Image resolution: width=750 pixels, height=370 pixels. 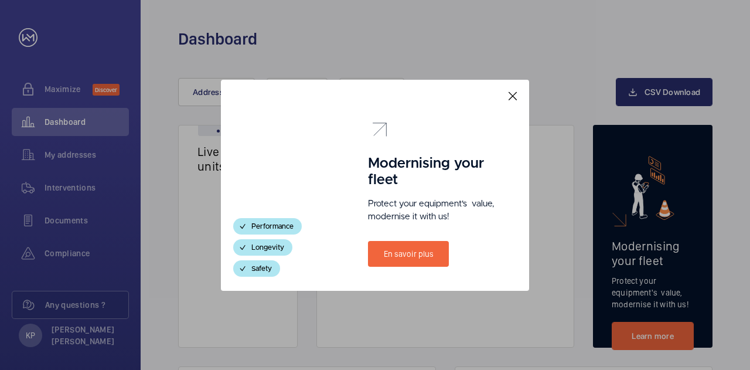 I want to click on p: Protect your equipment's value, modernise it with us!, so click(x=433, y=210).